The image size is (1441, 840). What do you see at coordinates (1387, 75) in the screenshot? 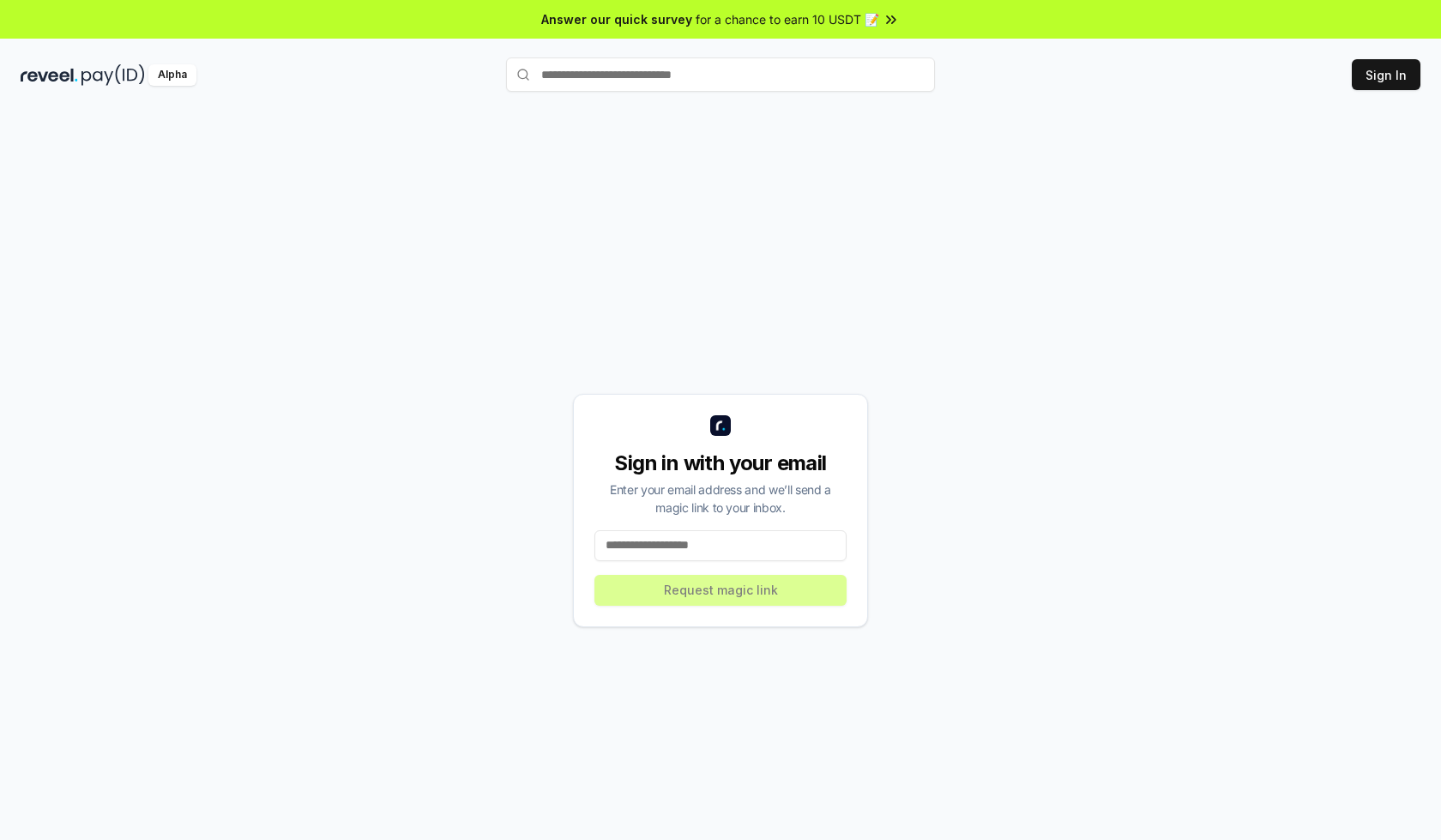
I see `button: Sign In` at bounding box center [1387, 75].